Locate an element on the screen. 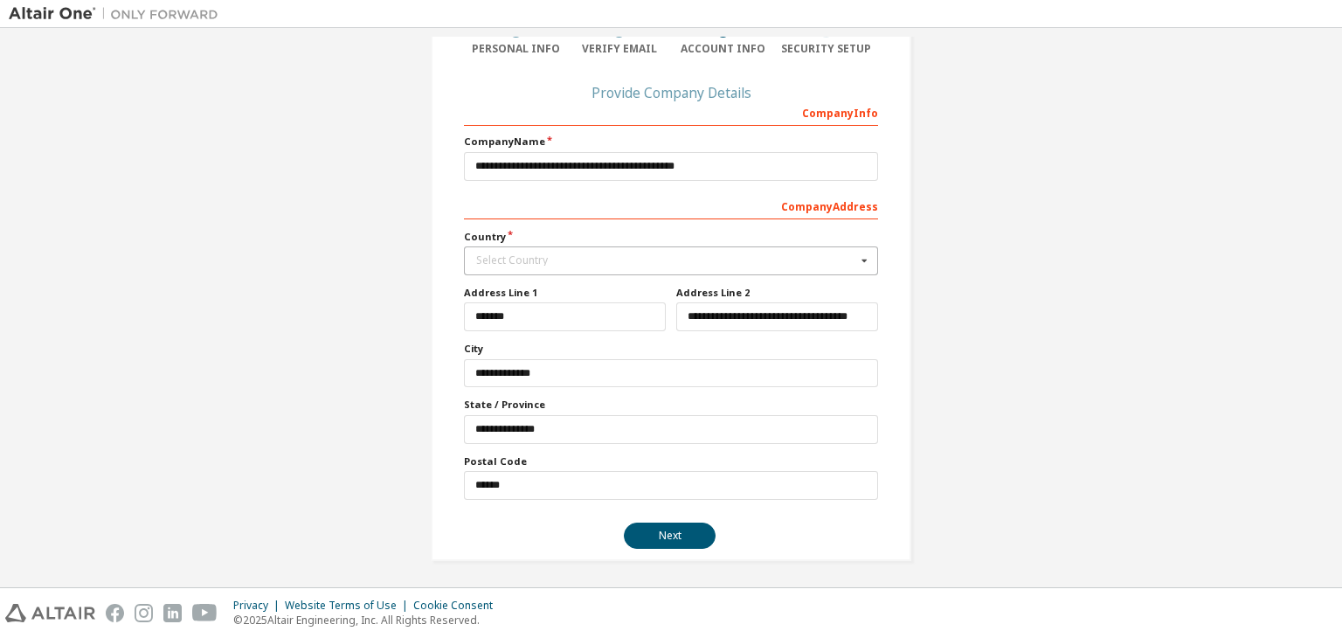 This screenshot has height=638, width=1342. div: Website Terms of Use is located at coordinates (349, 606).